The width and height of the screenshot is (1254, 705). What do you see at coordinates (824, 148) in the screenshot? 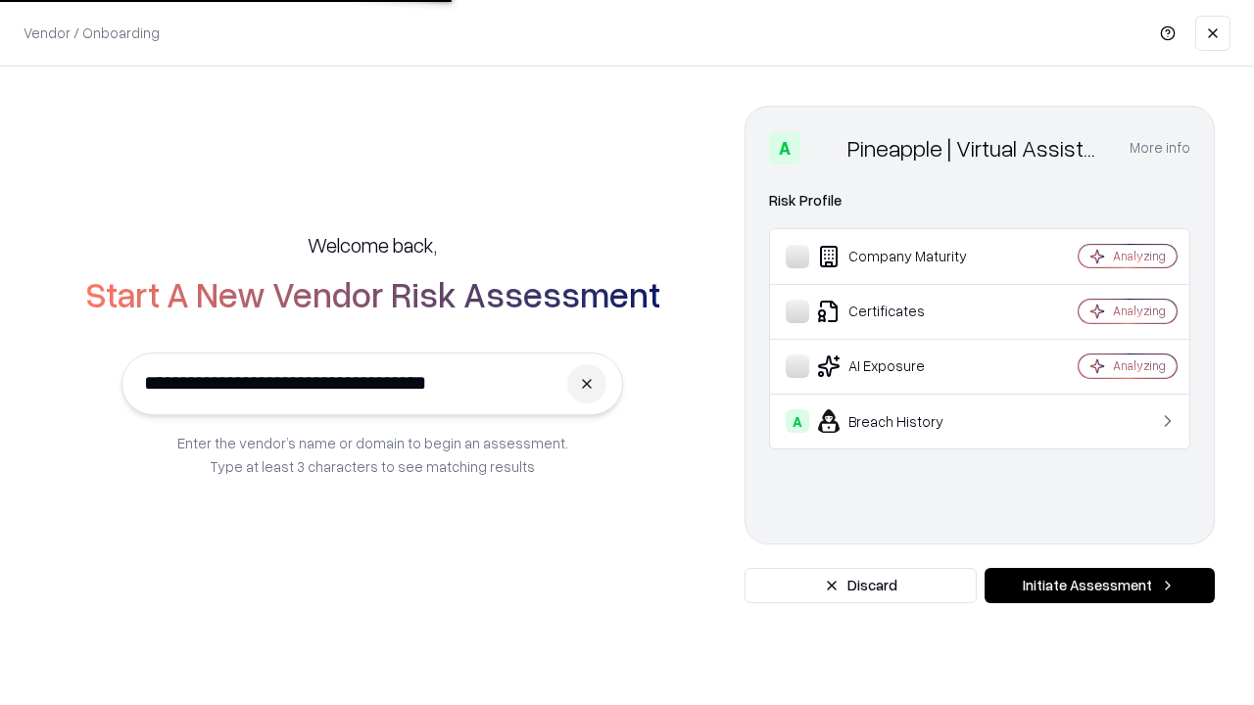
I see `img: Pineapple | Virtual Assistant Agency` at bounding box center [824, 148].